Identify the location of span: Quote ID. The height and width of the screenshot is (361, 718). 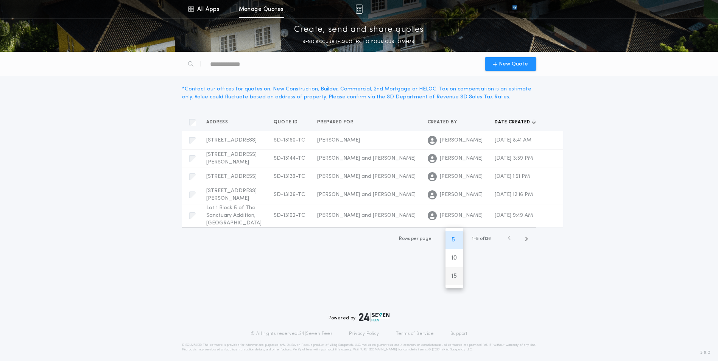
(287, 122).